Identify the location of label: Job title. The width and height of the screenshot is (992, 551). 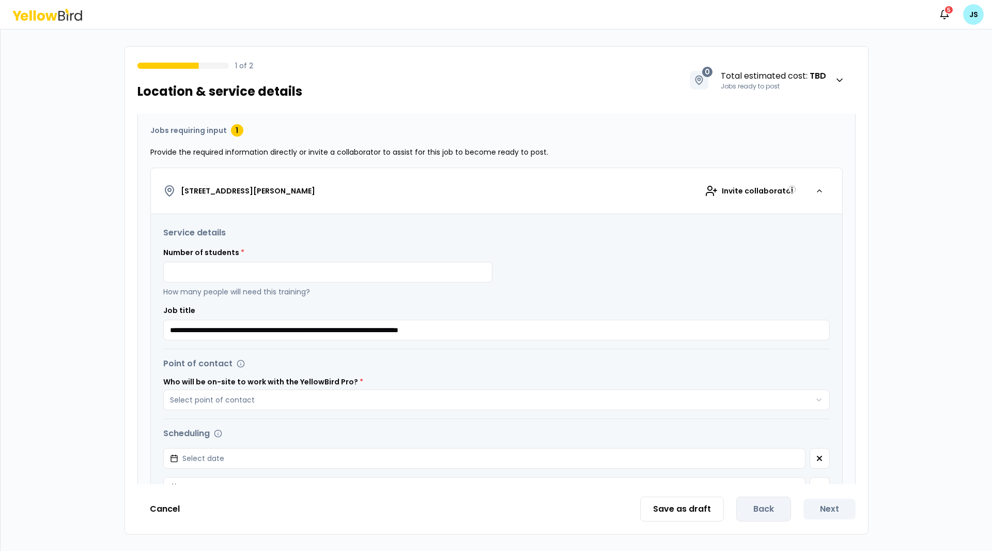
(179, 310).